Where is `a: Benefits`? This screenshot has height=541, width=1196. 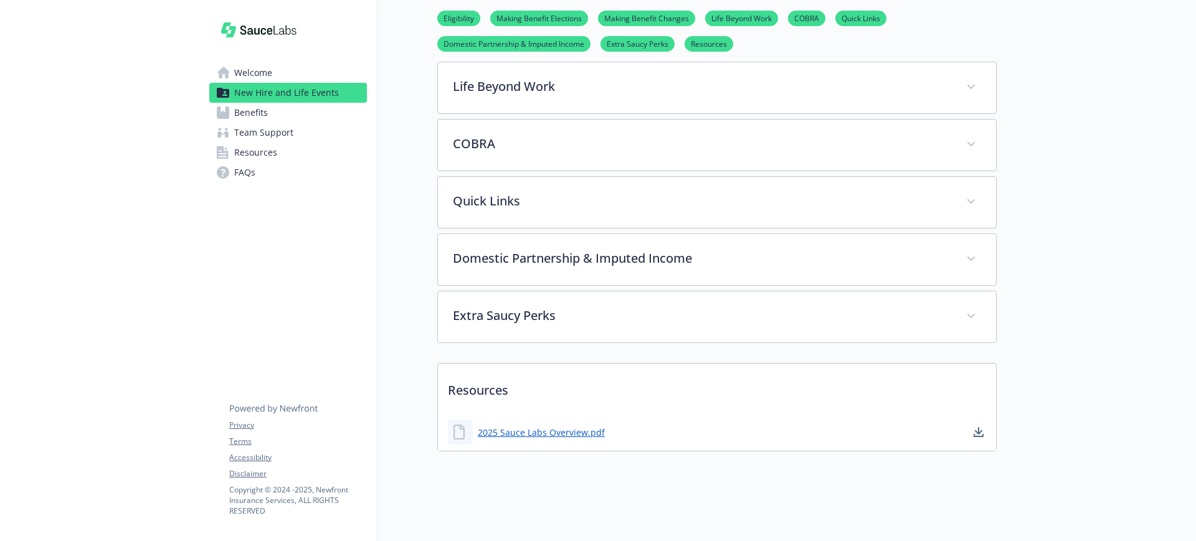
a: Benefits is located at coordinates (288, 113).